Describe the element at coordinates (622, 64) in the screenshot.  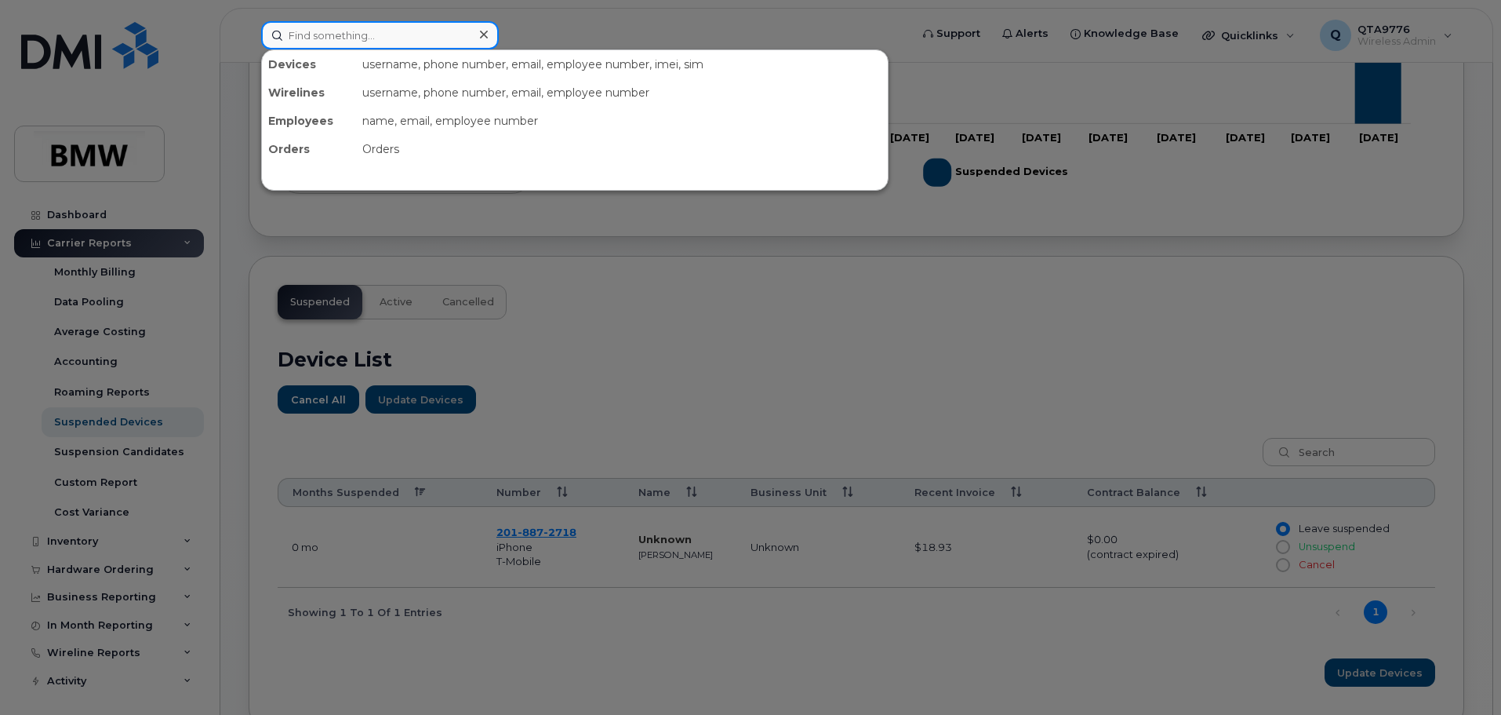
I see `div: username, phone number, email, employee number, imei, sim` at that location.